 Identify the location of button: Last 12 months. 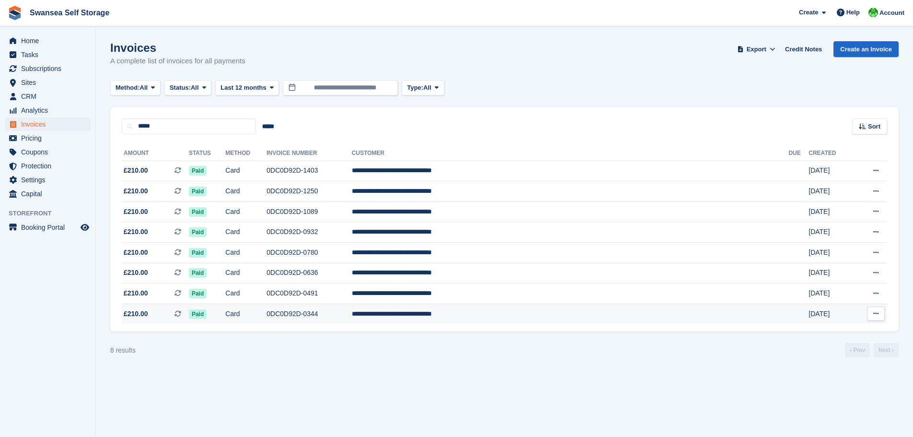
(247, 88).